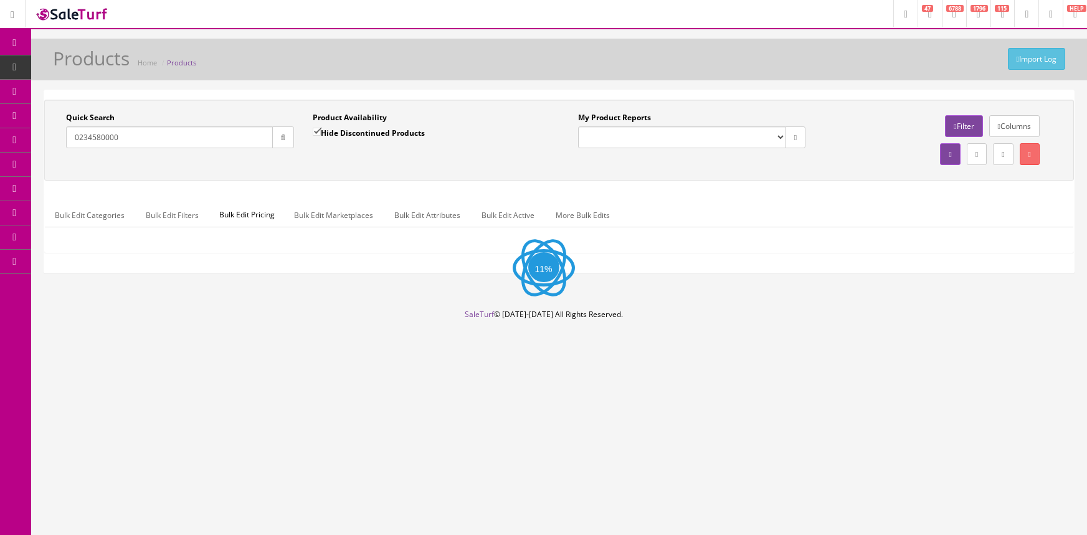  I want to click on a: Products, so click(181, 62).